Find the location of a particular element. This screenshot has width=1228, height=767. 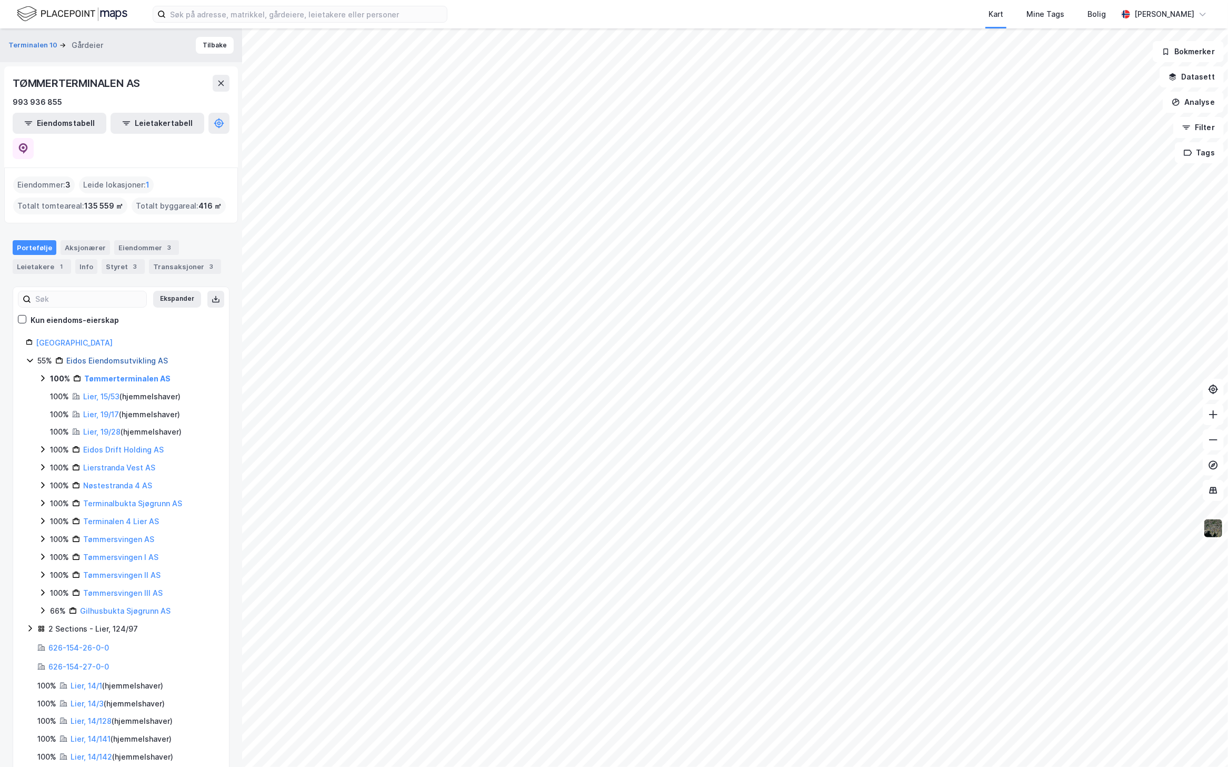

div: Eiendommer : is located at coordinates (44, 185).